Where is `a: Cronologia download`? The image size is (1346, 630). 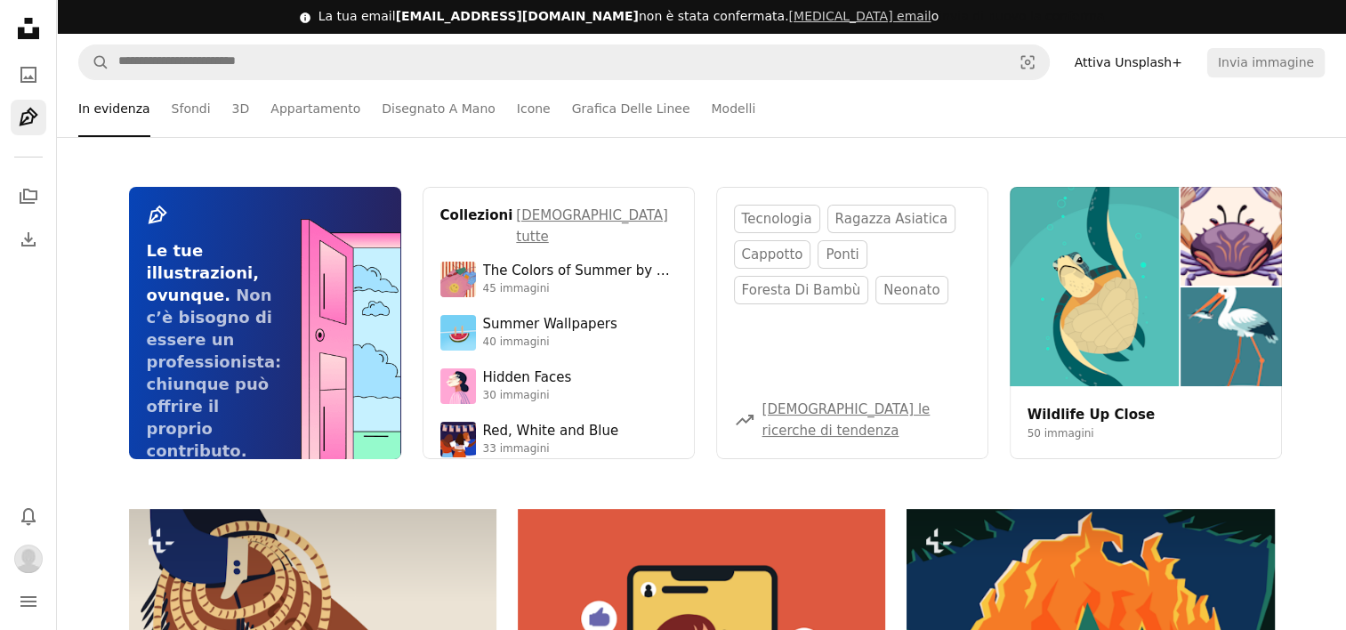 a: Cronologia download is located at coordinates (28, 239).